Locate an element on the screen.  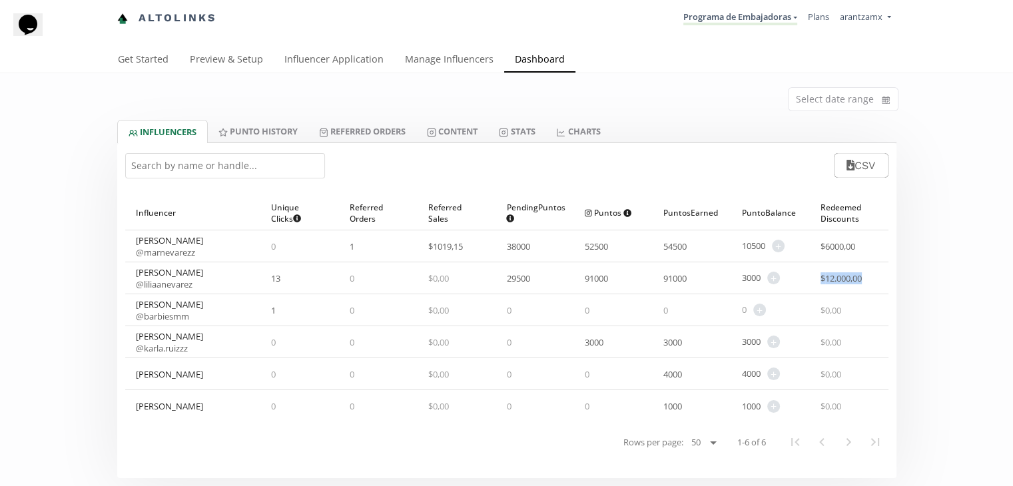
div: Puntos Earned is located at coordinates (692, 213).